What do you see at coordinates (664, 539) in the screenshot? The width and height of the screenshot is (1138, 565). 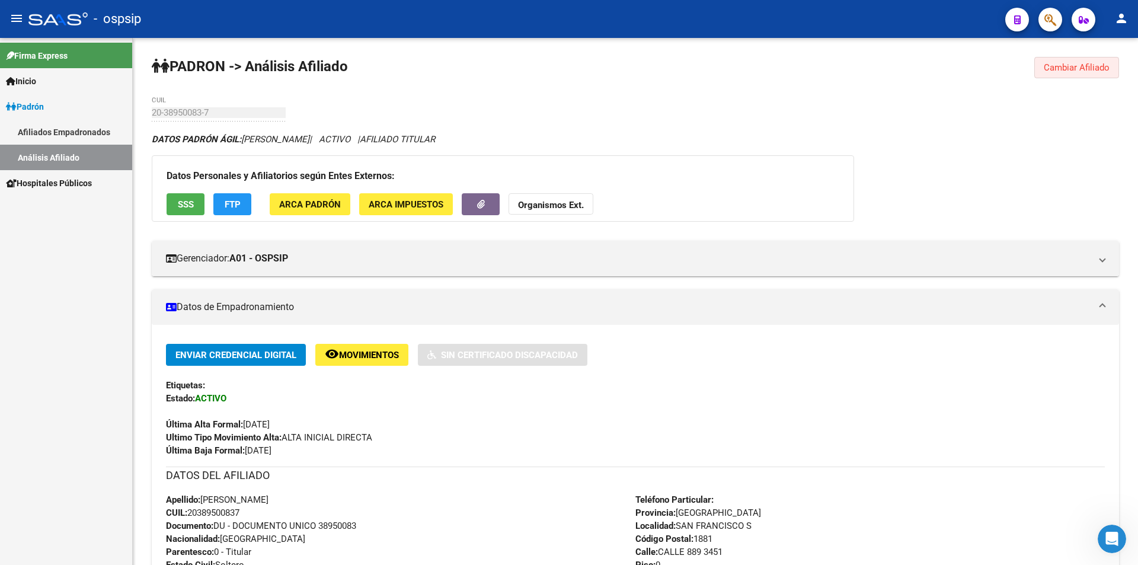 I see `strong: Código Postal:` at bounding box center [664, 539].